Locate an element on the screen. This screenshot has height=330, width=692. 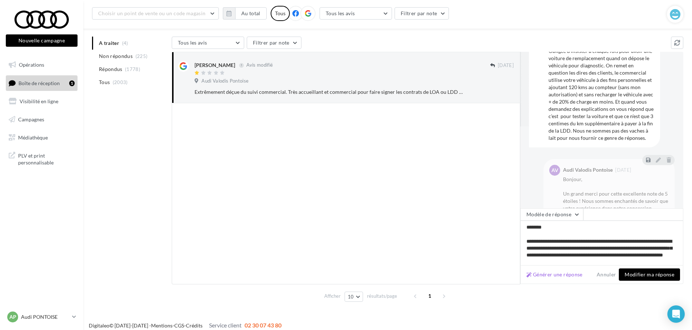
a: Opérations is located at coordinates (42, 65).